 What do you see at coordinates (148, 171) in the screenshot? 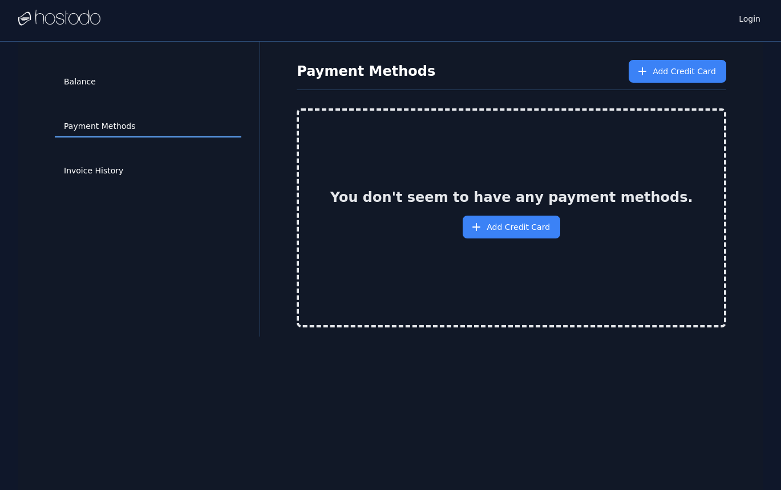
I see `a: Invoice History` at bounding box center [148, 171].